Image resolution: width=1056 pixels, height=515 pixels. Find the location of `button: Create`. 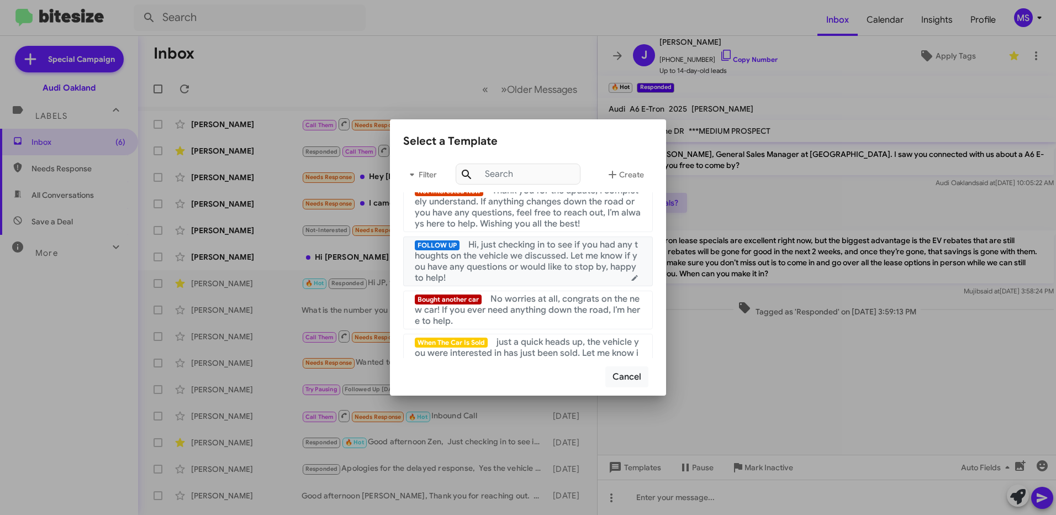

button: Create is located at coordinates (624, 174).